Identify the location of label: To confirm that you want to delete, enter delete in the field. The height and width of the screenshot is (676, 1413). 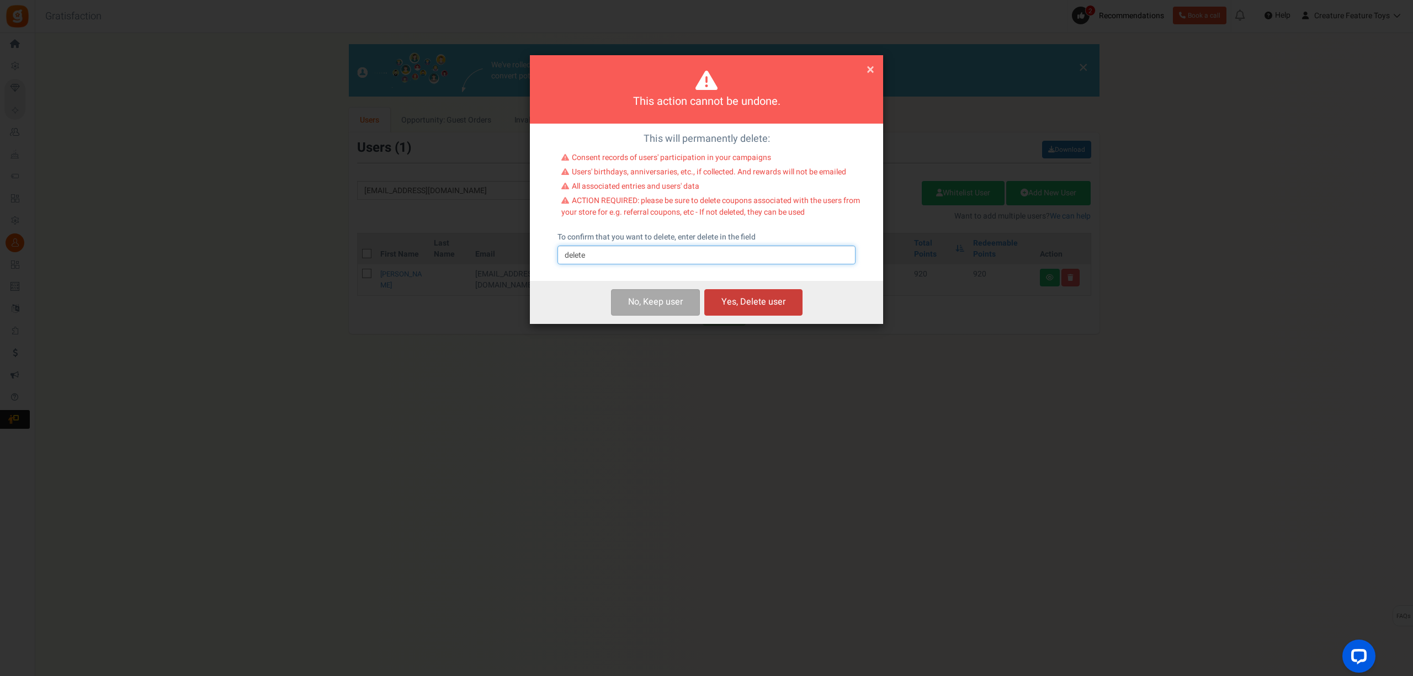
(656, 237).